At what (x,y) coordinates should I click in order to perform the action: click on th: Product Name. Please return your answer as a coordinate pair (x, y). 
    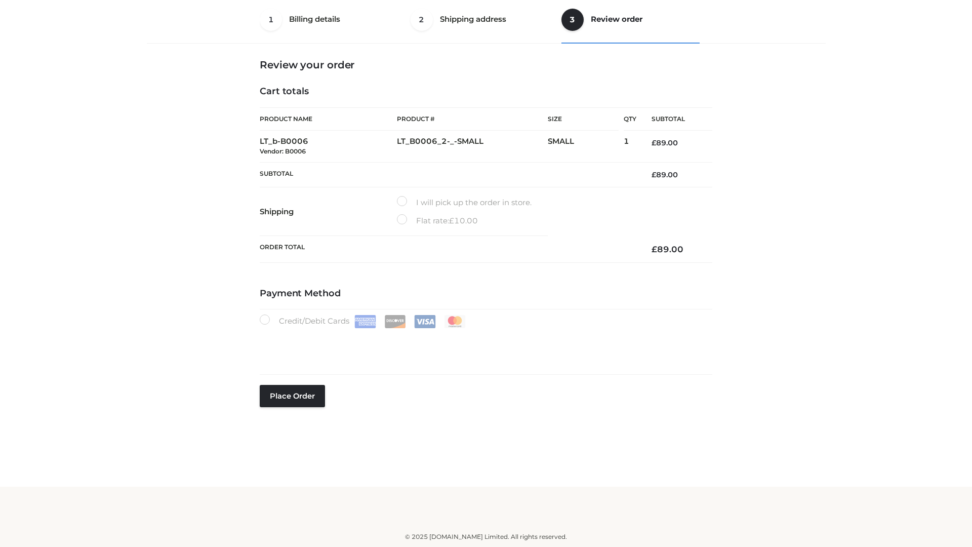
    Looking at the image, I should click on (328, 119).